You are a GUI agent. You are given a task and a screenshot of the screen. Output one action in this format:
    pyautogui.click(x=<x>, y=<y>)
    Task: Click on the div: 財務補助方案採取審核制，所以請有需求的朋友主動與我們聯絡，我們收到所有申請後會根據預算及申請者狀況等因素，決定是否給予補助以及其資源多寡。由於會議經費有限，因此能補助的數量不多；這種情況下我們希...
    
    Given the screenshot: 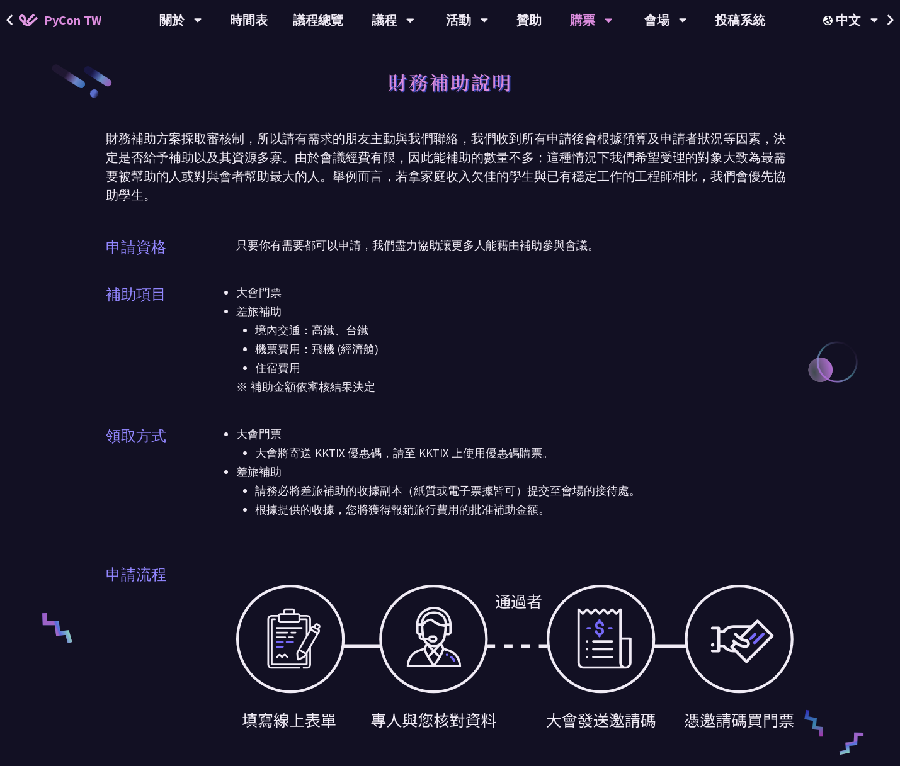 What is the action you would take?
    pyautogui.click(x=450, y=167)
    